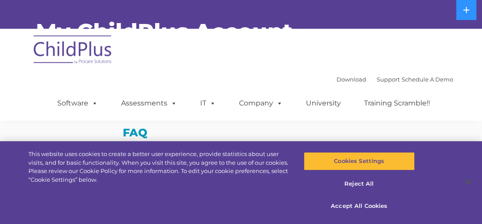 The image size is (482, 224). What do you see at coordinates (351, 79) in the screenshot?
I see `a: Download` at bounding box center [351, 79].